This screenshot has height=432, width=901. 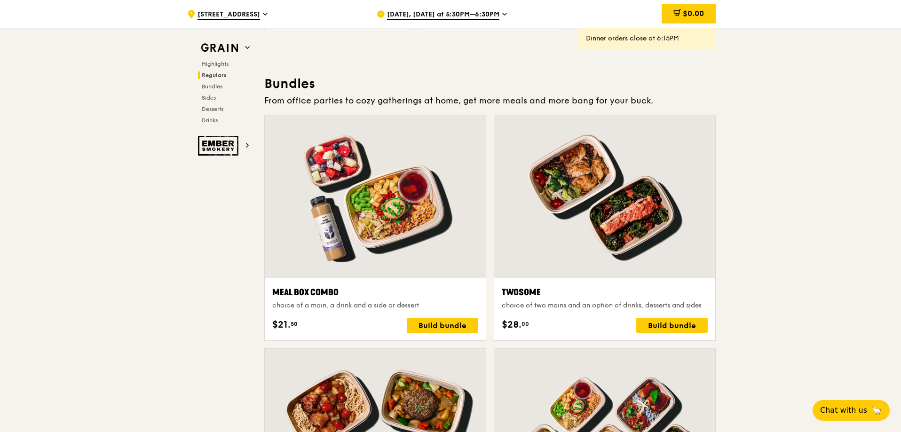 What do you see at coordinates (375, 306) in the screenshot?
I see `div: choice of a main, a drink and a side or dessert` at bounding box center [375, 306].